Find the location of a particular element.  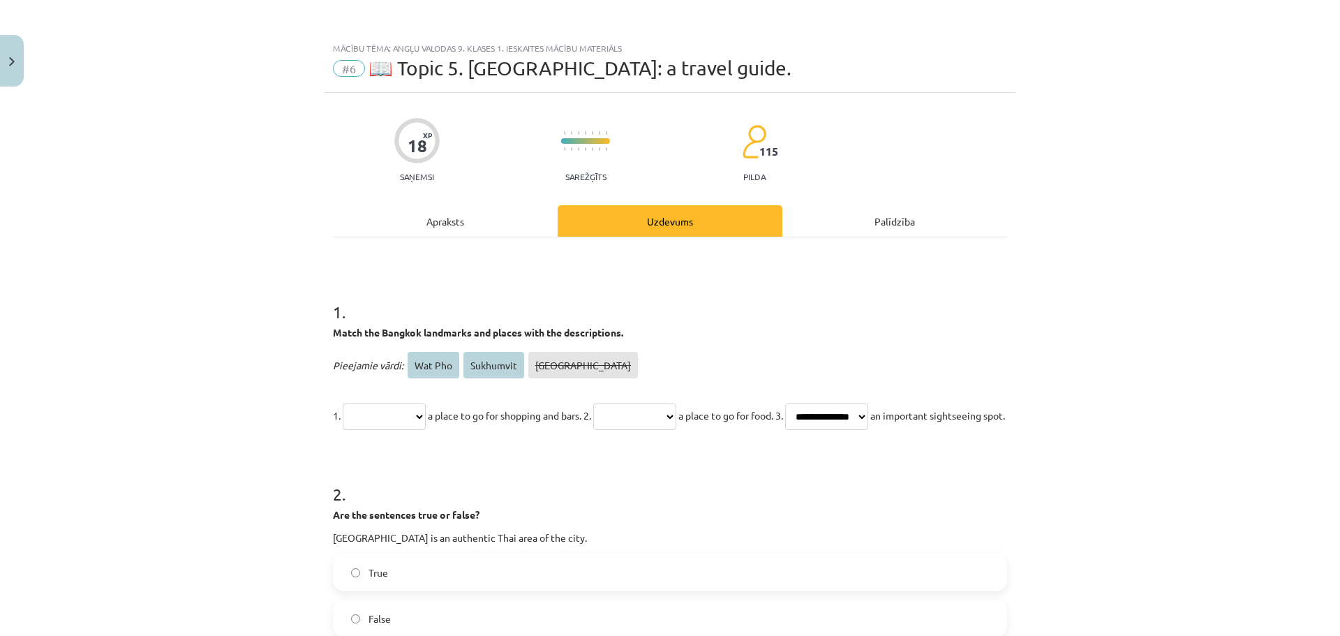

h1: 2 . is located at coordinates (670, 482).